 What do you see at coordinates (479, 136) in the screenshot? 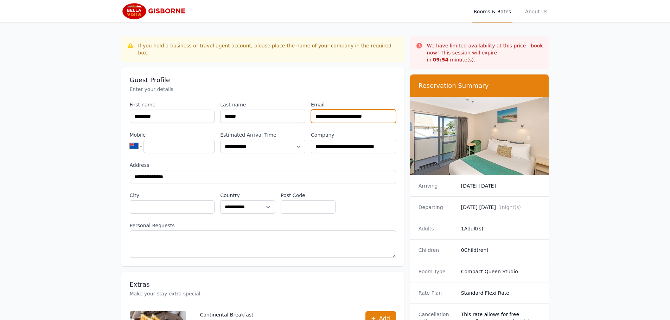
I see `img: Compact Queen Studio` at bounding box center [479, 136].